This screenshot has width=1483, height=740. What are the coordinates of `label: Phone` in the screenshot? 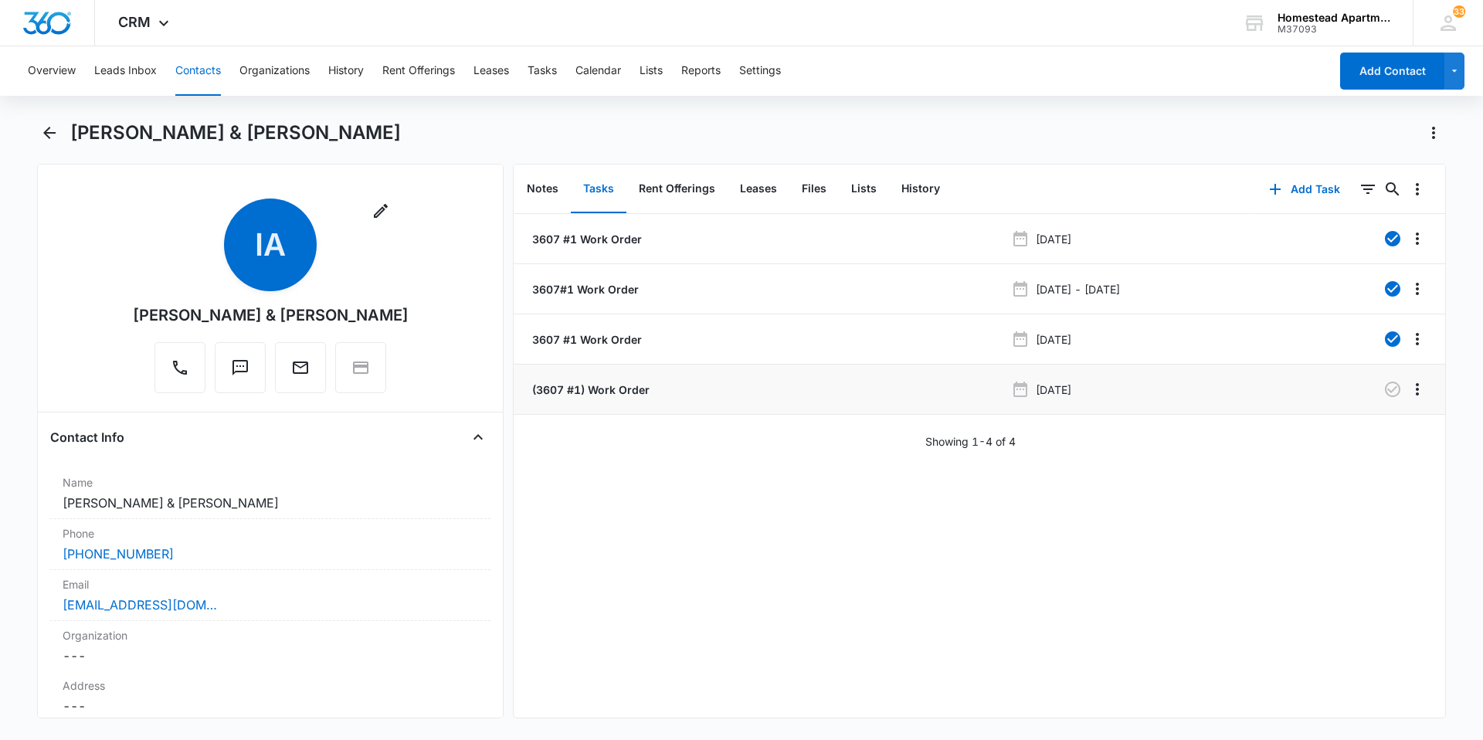 It's located at (270, 533).